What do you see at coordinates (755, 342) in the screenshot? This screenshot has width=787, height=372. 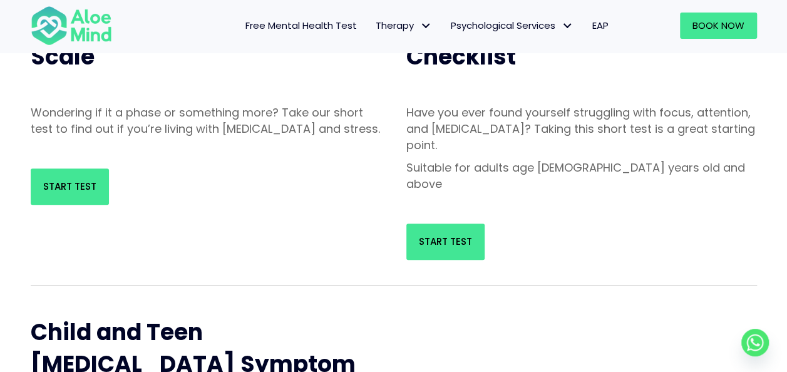 I see `a: Whatsapp` at bounding box center [755, 342].